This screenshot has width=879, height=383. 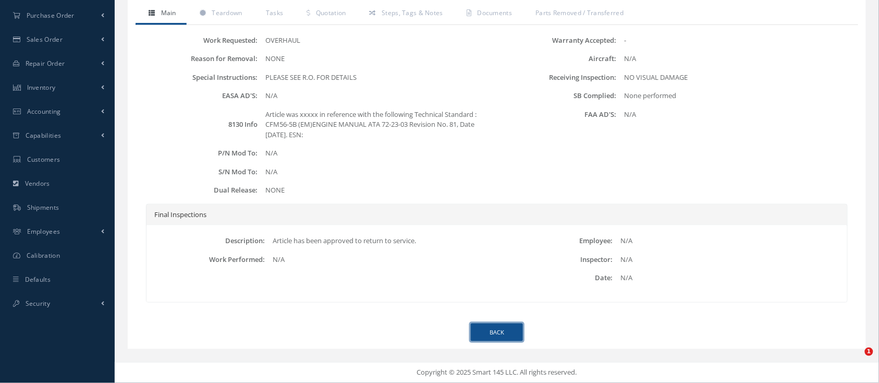 What do you see at coordinates (405, 14) in the screenshot?
I see `a: Steps, Tags & Notes` at bounding box center [405, 14].